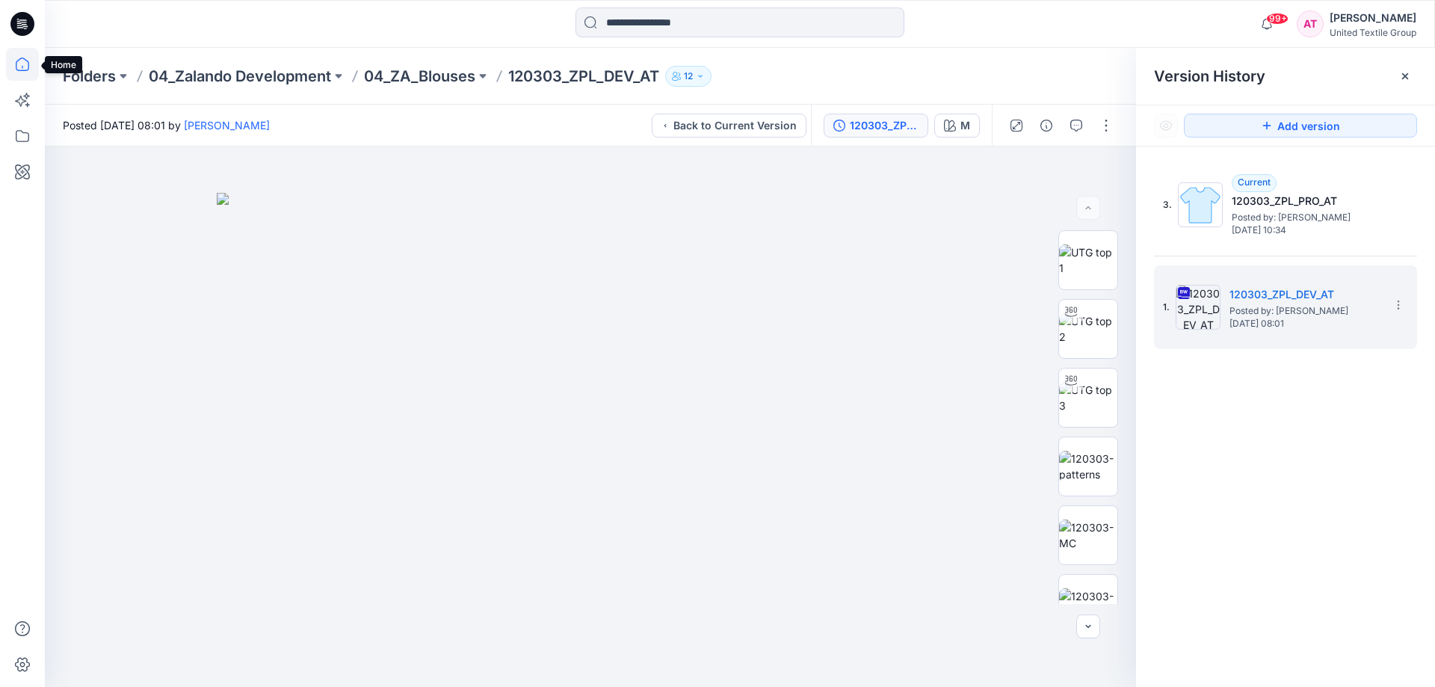 The image size is (1435, 687). What do you see at coordinates (419, 76) in the screenshot?
I see `a: 04_ZA_Blouses` at bounding box center [419, 76].